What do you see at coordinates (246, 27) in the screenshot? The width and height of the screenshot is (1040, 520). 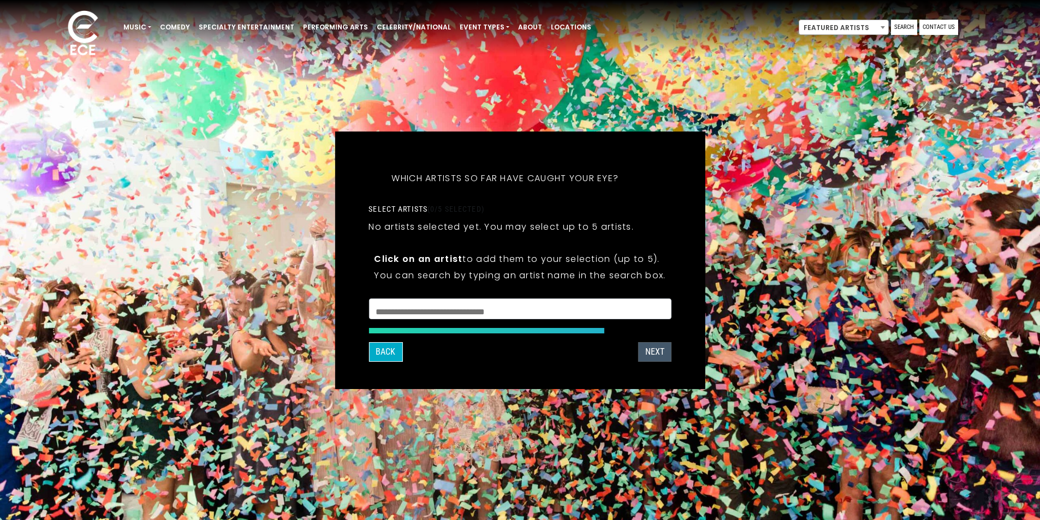 I see `a: Specialty Entertainment` at bounding box center [246, 27].